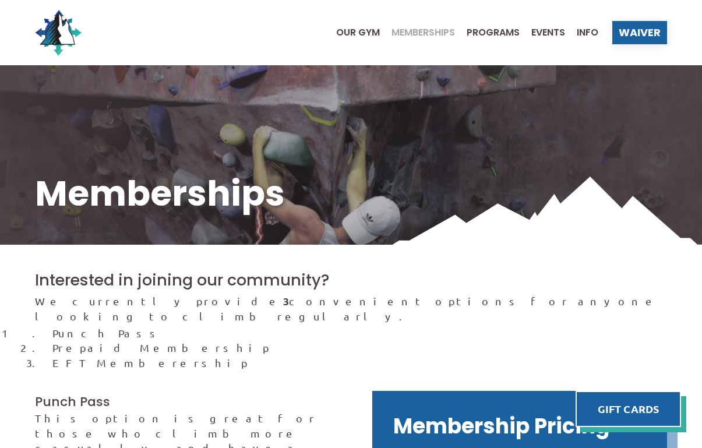 The width and height of the screenshot is (702, 448). Describe the element at coordinates (352, 33) in the screenshot. I see `a: Our Gym` at that location.